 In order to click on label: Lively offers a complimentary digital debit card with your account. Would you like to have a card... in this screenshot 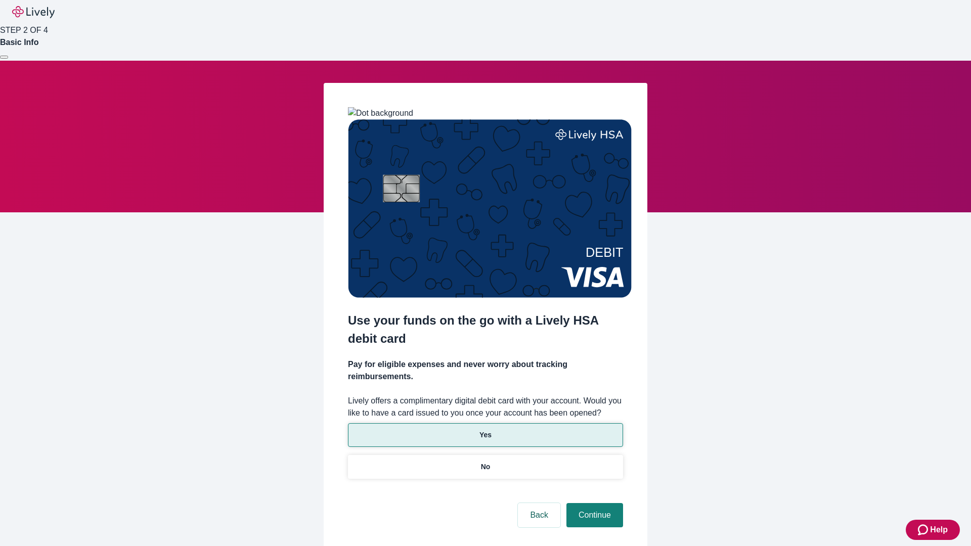, I will do `click(485, 407)`.